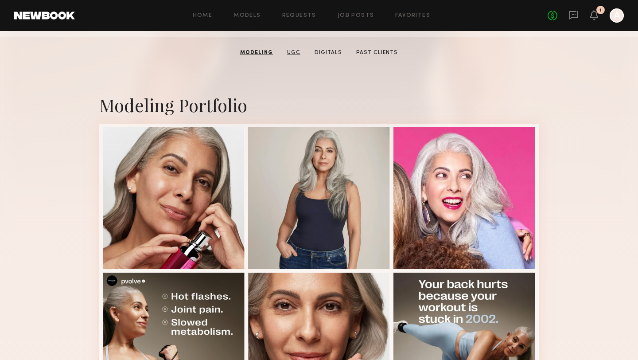  I want to click on a: Job Posts, so click(356, 15).